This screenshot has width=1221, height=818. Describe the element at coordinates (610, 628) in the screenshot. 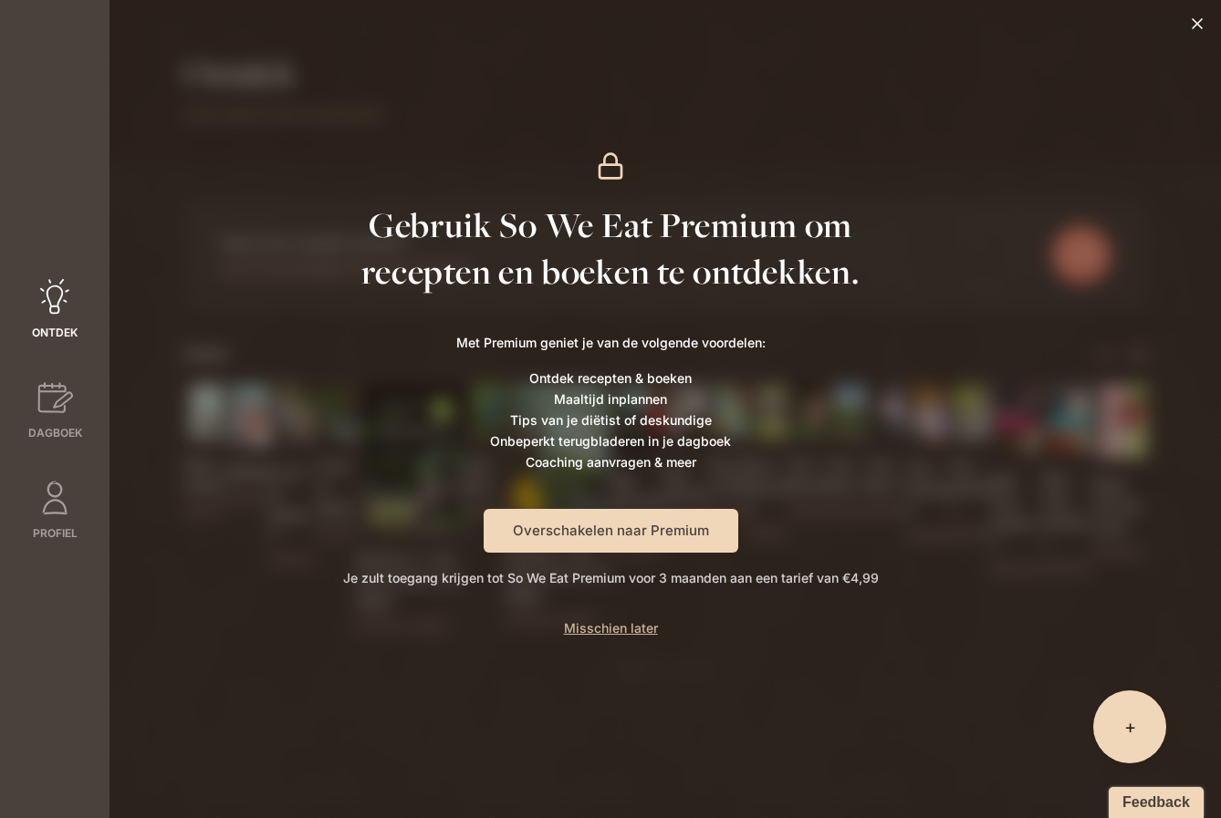

I see `span: Misschien later` at that location.